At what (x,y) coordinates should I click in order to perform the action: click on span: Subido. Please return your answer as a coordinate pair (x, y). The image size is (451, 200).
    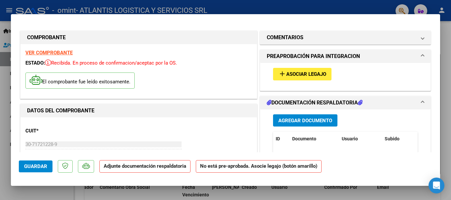
    Looking at the image, I should click on (392, 139).